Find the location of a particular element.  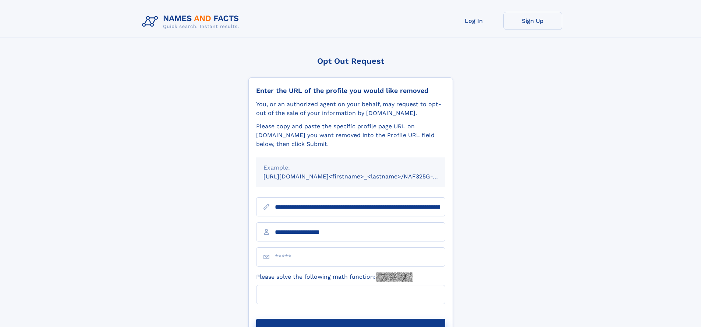

div: Opt Out Request is located at coordinates (351, 61).